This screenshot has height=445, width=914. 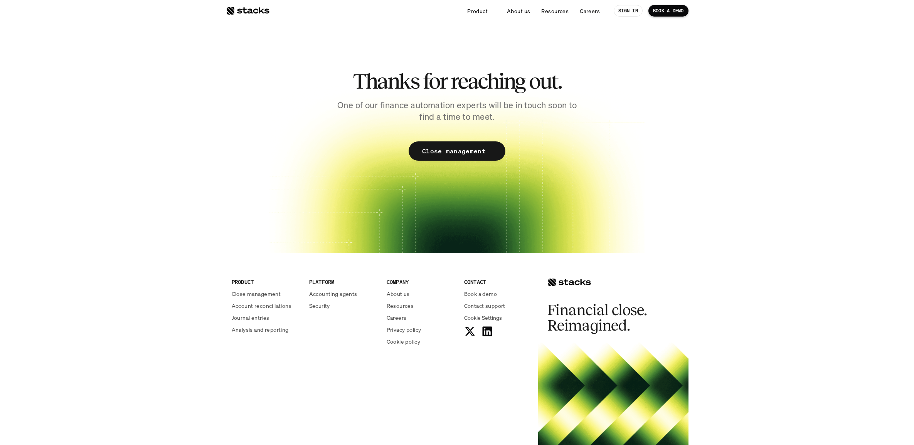 What do you see at coordinates (343, 306) in the screenshot?
I see `a: Security` at bounding box center [343, 306].